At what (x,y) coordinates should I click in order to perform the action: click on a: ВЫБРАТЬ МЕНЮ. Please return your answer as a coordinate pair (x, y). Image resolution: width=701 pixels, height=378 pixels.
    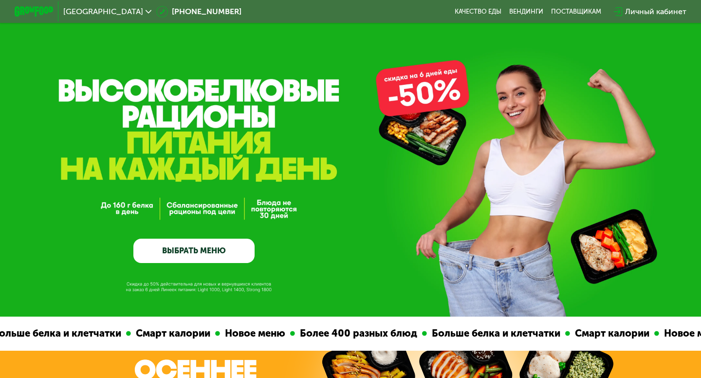
    Looking at the image, I should click on (194, 251).